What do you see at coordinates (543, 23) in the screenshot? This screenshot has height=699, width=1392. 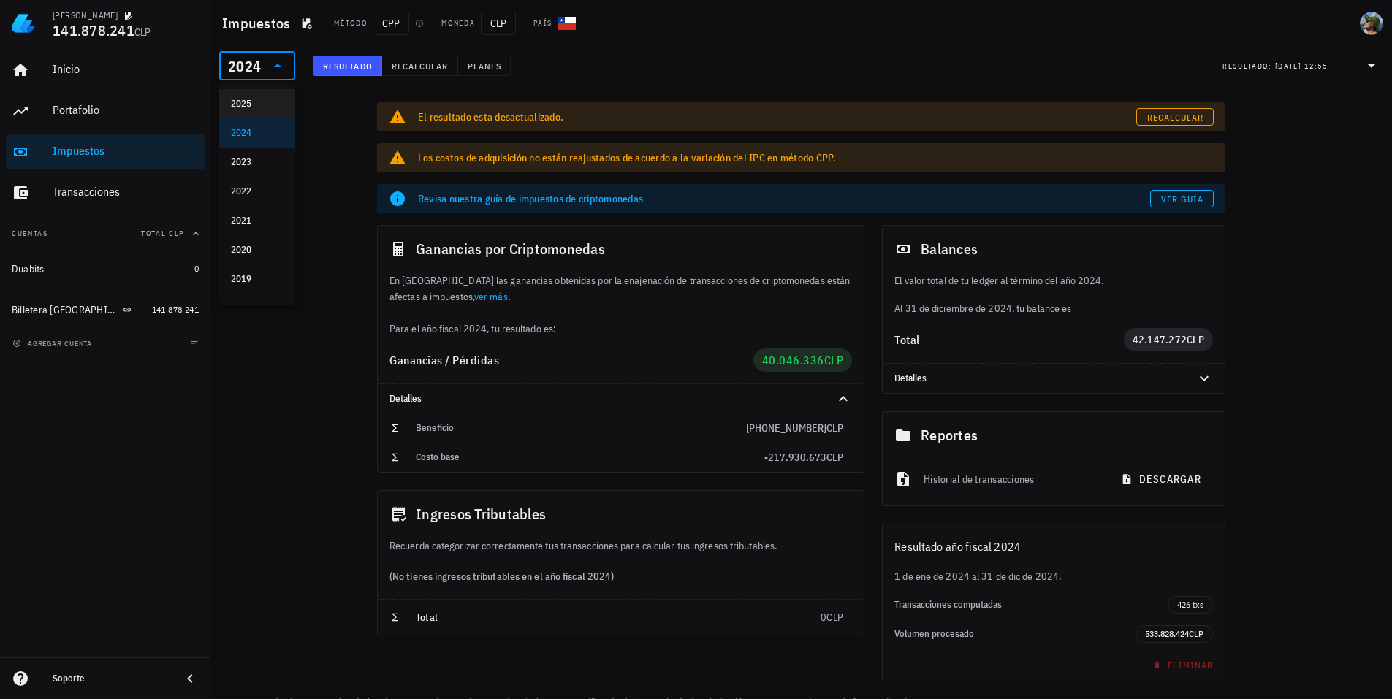 I see `div: País` at bounding box center [543, 23].